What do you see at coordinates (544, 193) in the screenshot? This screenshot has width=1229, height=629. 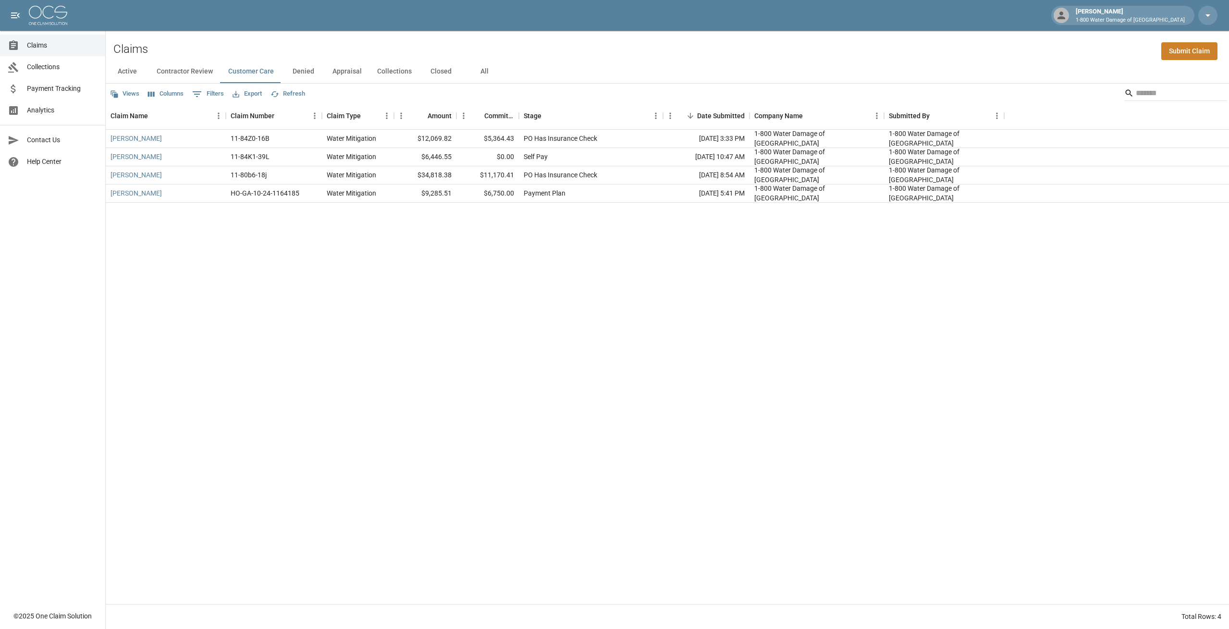 I see `div: Payment Plan` at bounding box center [544, 193].